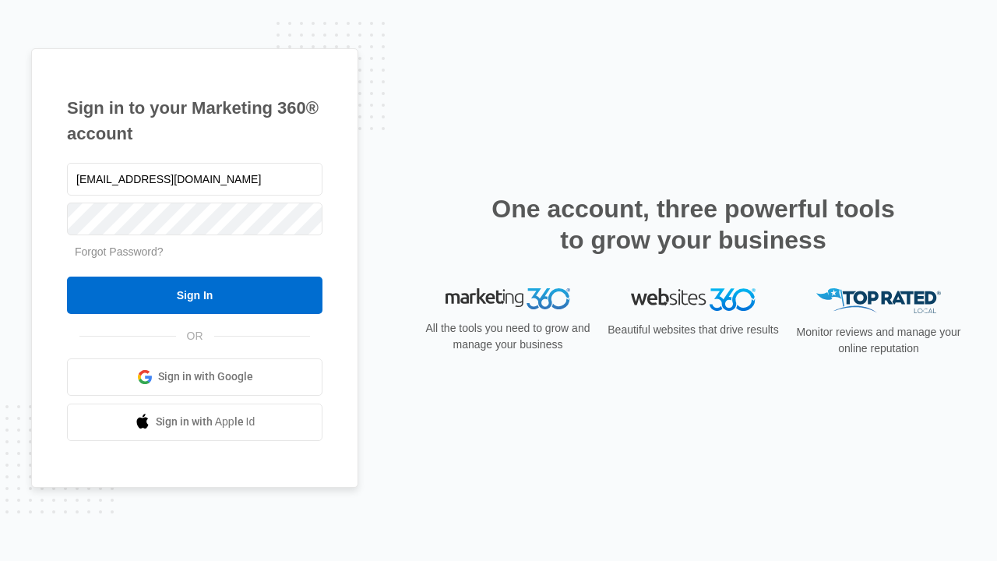  Describe the element at coordinates (693, 329) in the screenshot. I see `p: Beautiful websites that drive results` at that location.